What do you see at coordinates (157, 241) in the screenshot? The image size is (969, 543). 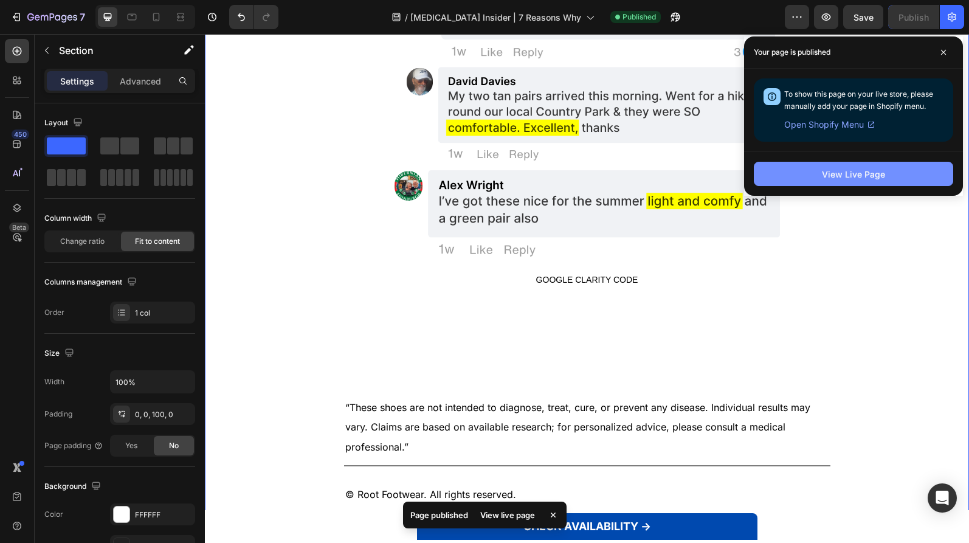 I see `span: Fit to content` at bounding box center [157, 241].